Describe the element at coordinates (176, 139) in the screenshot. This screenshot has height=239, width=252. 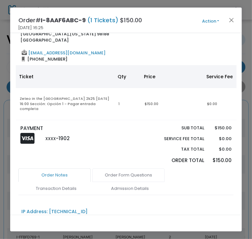
I see `p: Service Fee Total` at that location.